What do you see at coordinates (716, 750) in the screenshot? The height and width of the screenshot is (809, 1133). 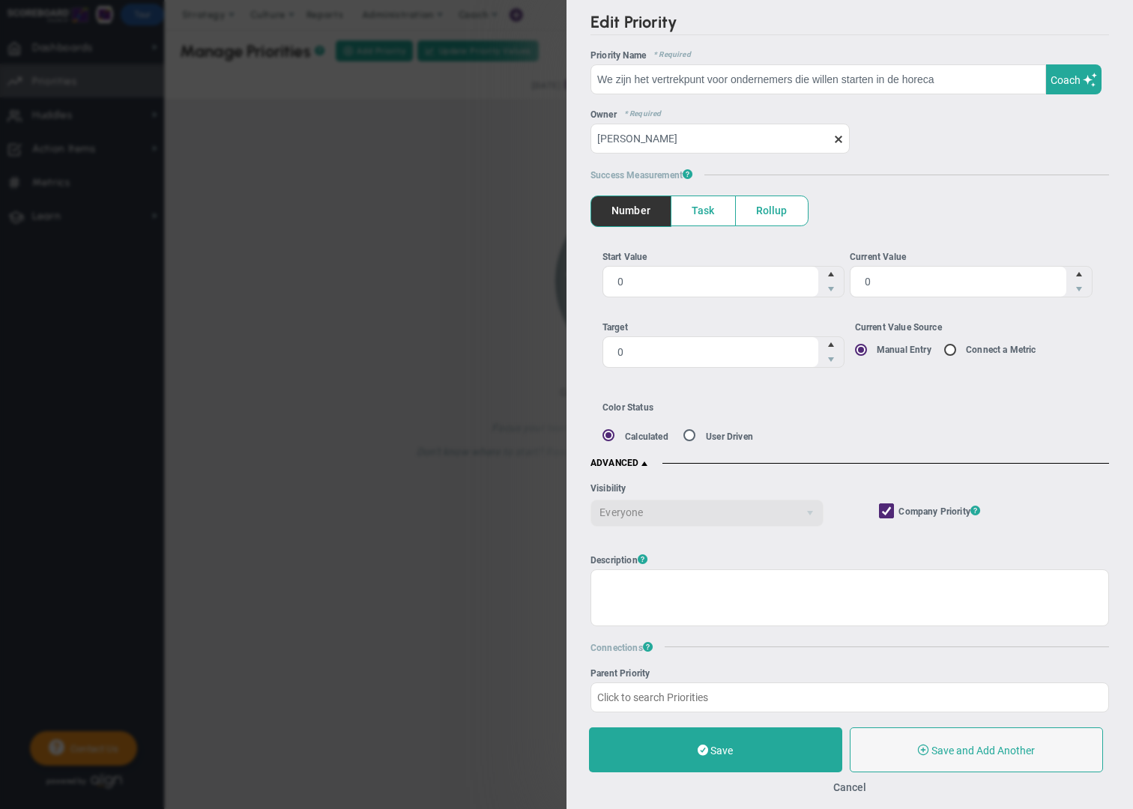 I see `button: Save` at bounding box center [716, 750].